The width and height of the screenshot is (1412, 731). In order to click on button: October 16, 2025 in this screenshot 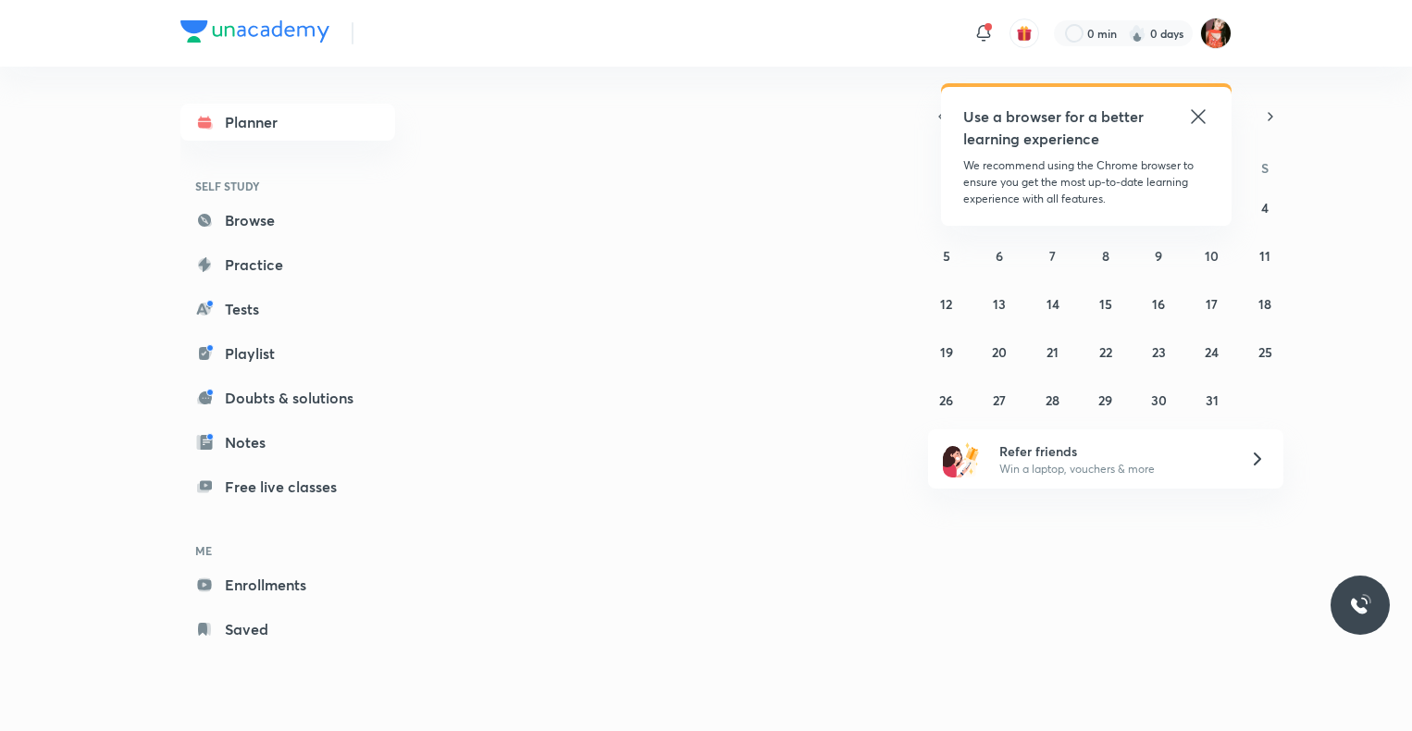, I will do `click(1158, 303)`.